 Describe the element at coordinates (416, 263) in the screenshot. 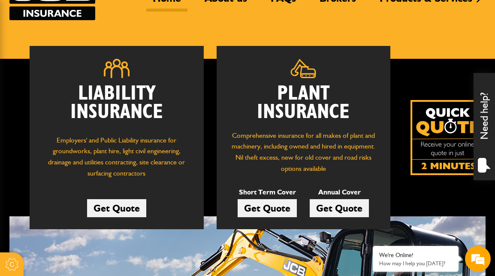

I see `p: How may I help you today?` at that location.